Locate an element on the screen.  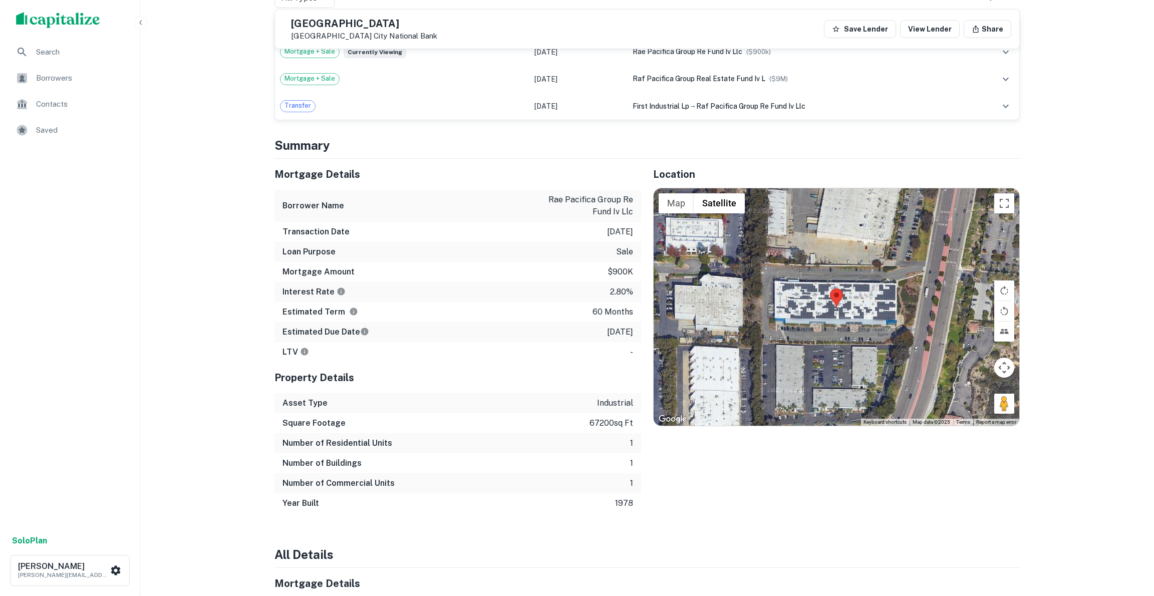
button: Rotate map clockwise is located at coordinates (1005, 291).